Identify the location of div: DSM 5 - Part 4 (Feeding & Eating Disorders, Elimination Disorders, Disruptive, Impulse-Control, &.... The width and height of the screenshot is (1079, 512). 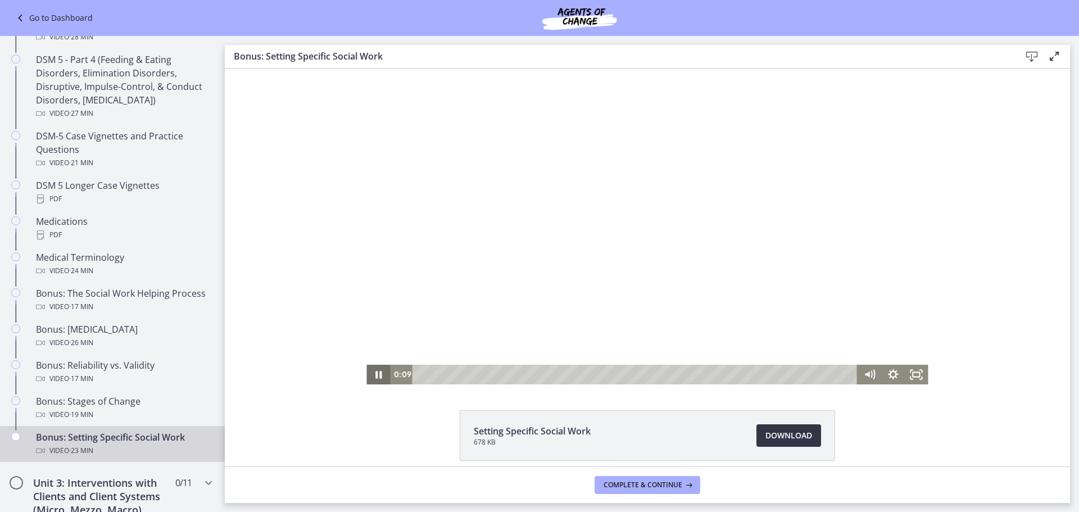
(124, 87).